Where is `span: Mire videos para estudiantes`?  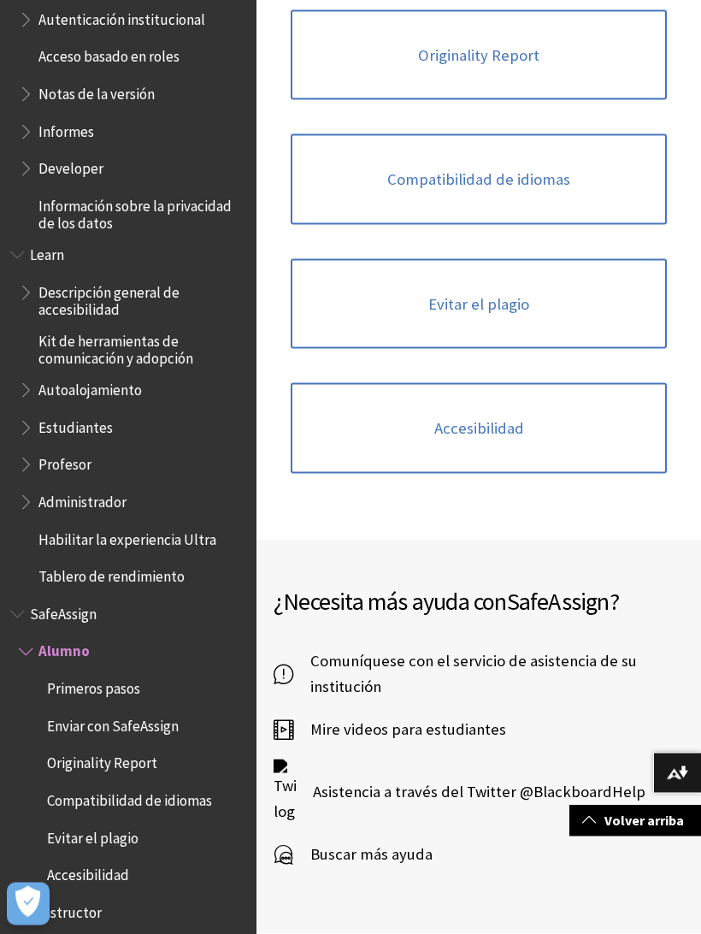 span: Mire videos para estudiantes is located at coordinates (399, 730).